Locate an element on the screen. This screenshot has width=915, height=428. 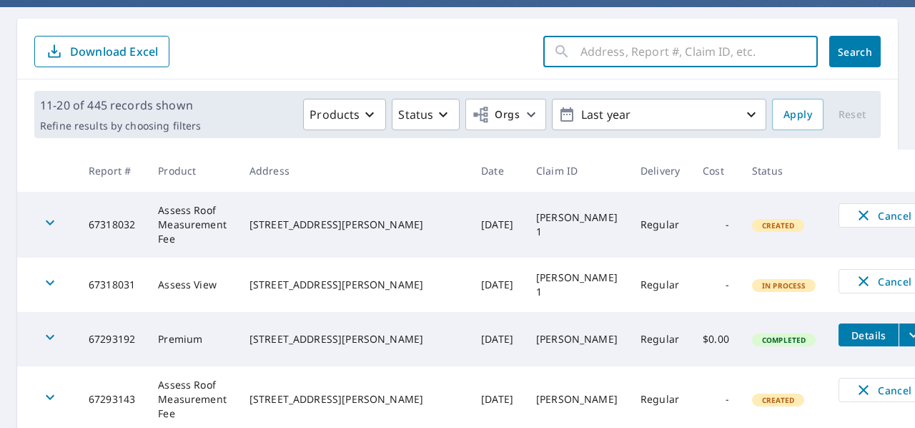
th: Report # is located at coordinates (112, 170).